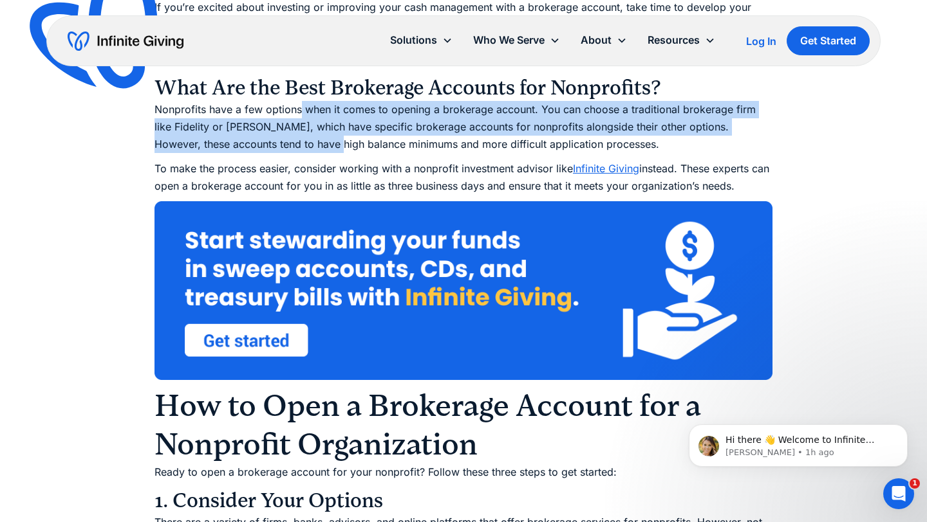  Describe the element at coordinates (463, 178) in the screenshot. I see `p: To make the process easier, consider working with a nonprofit investment advisor like instead. Th...` at that location.